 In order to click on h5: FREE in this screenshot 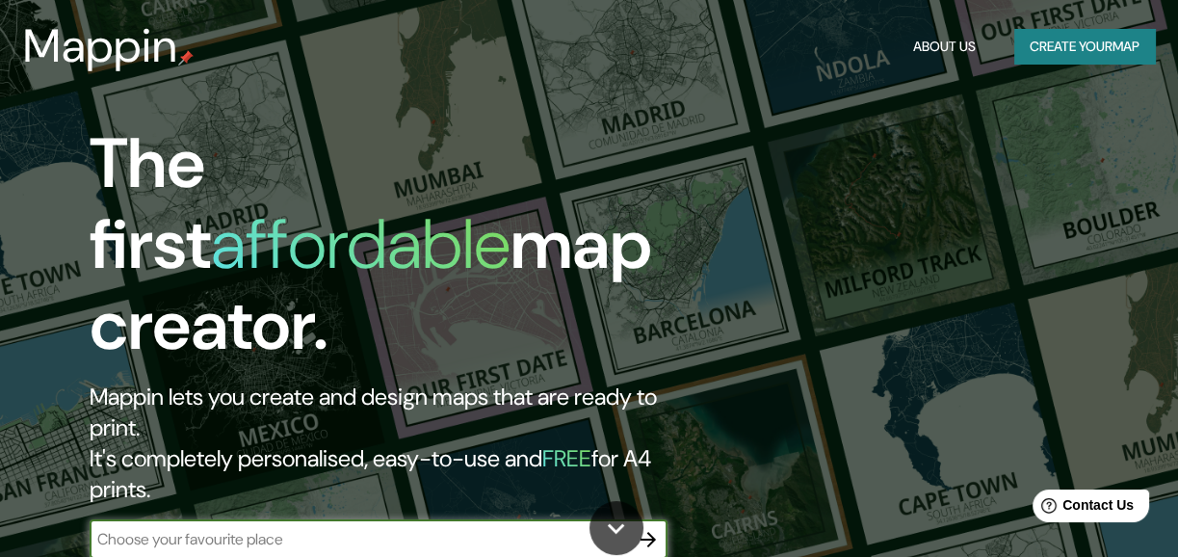, I will do `click(566, 458)`.